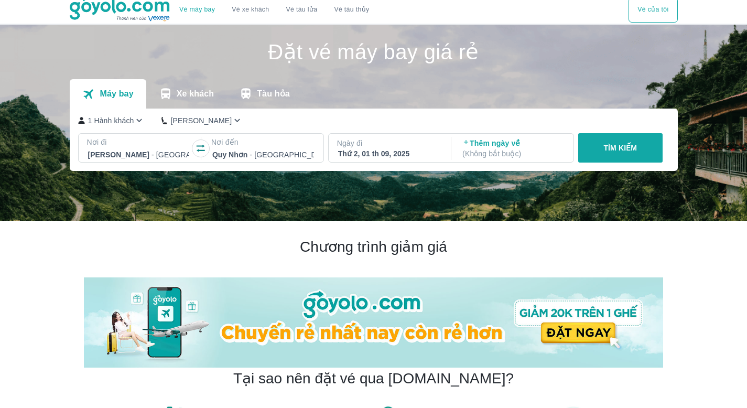 This screenshot has width=747, height=408. Describe the element at coordinates (389, 154) in the screenshot. I see `div: Thứ 2, 01 th 09, 2025` at that location.